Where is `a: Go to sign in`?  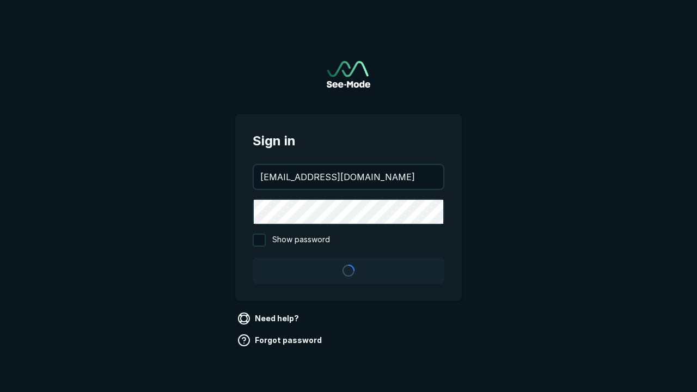
a: Go to sign in is located at coordinates (348, 74).